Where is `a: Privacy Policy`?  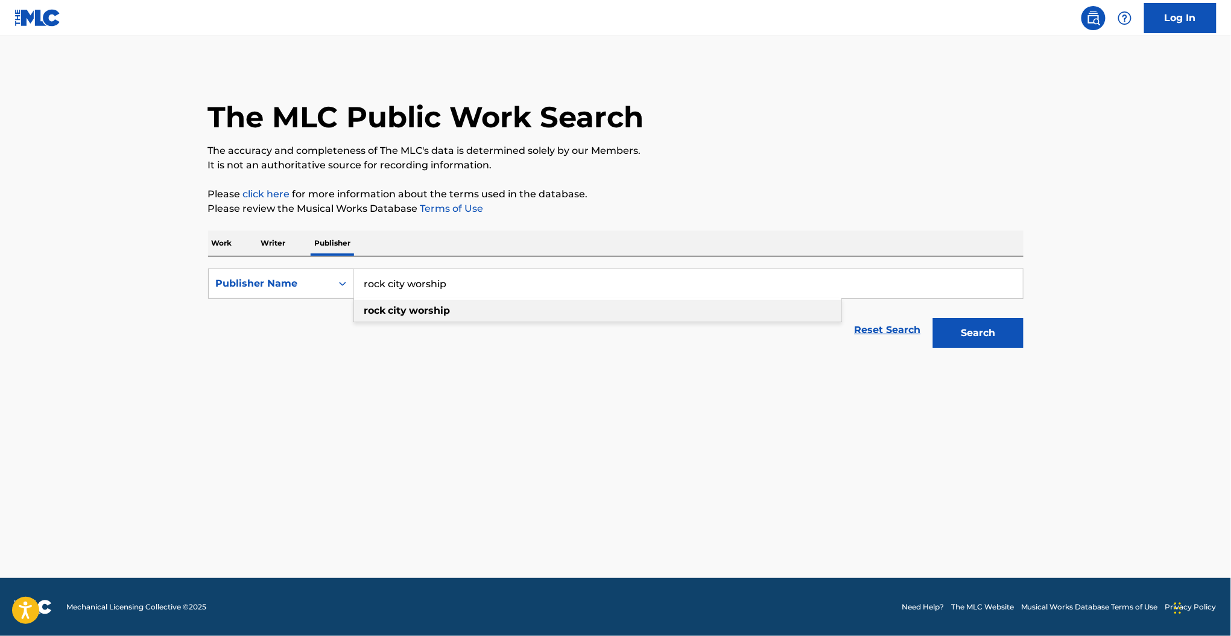 a: Privacy Policy is located at coordinates (1191, 607).